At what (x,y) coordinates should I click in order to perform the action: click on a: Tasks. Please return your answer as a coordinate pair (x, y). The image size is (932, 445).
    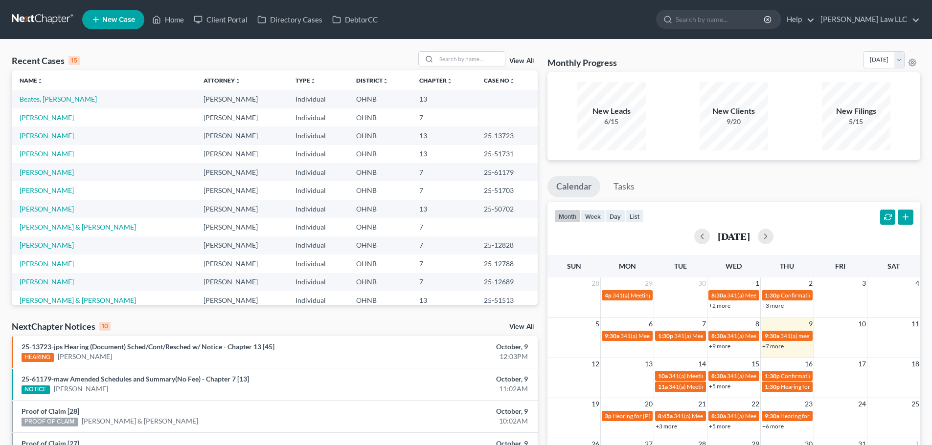
    Looking at the image, I should click on (623, 187).